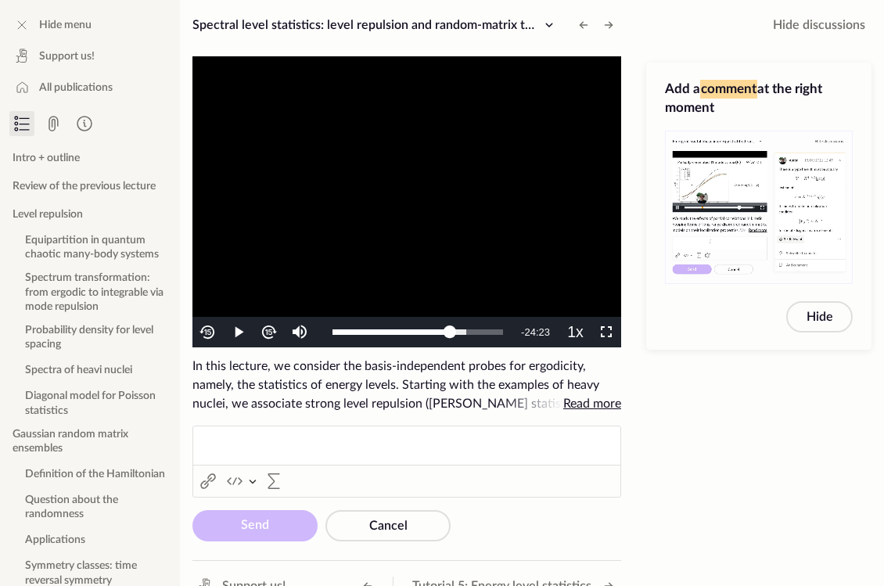 The width and height of the screenshot is (884, 586). Describe the element at coordinates (375, 25) in the screenshot. I see `button: Spectral level statistics: level repulsion and random-matrix theory` at that location.